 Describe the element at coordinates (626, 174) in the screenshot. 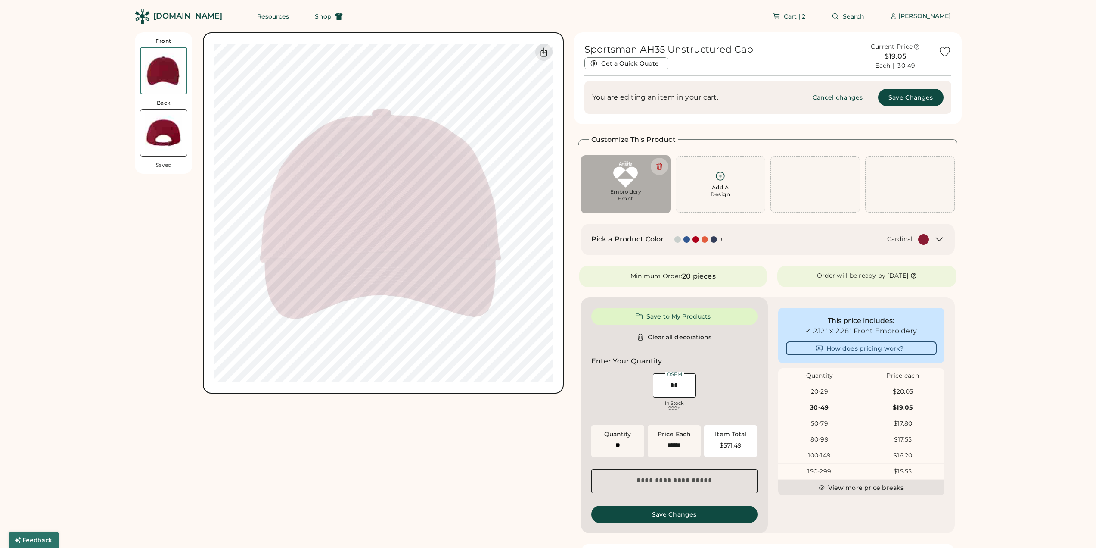

I see `img: F_The_Arterie_White LOGO.ai` at that location.